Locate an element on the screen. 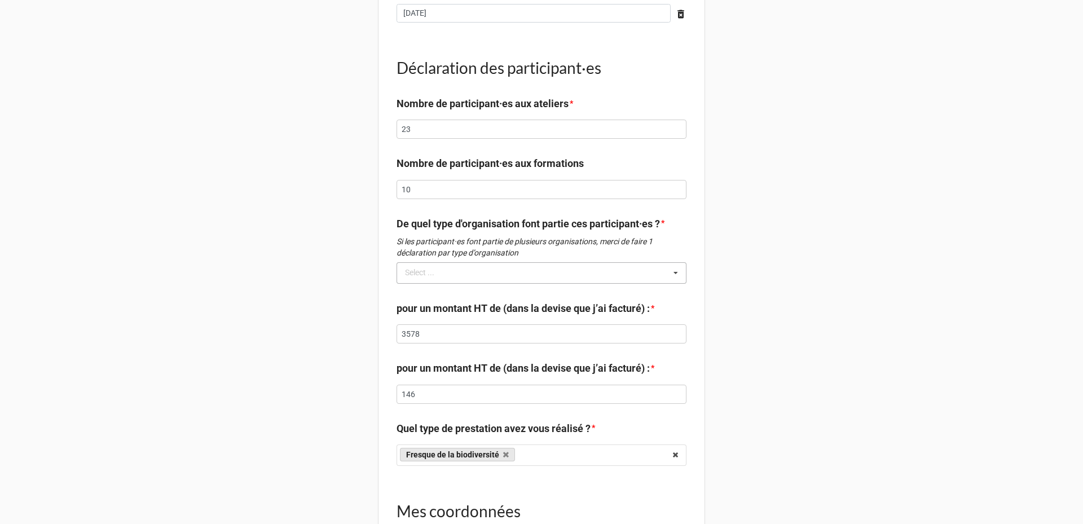  label: De quel type d'organisation font partie ces participant·es ? is located at coordinates (528, 224).